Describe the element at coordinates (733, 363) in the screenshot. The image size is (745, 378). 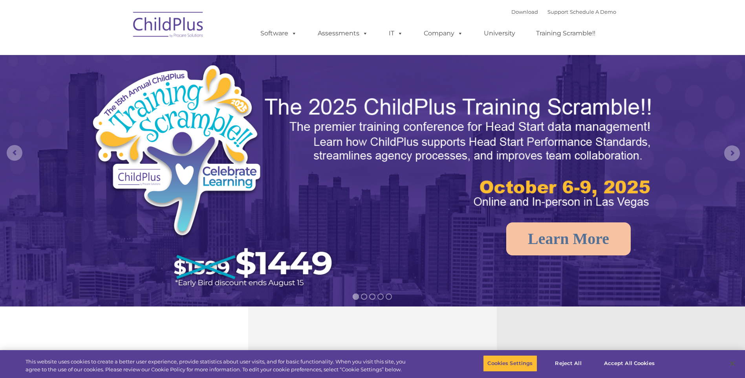
I see `button: Close` at that location.